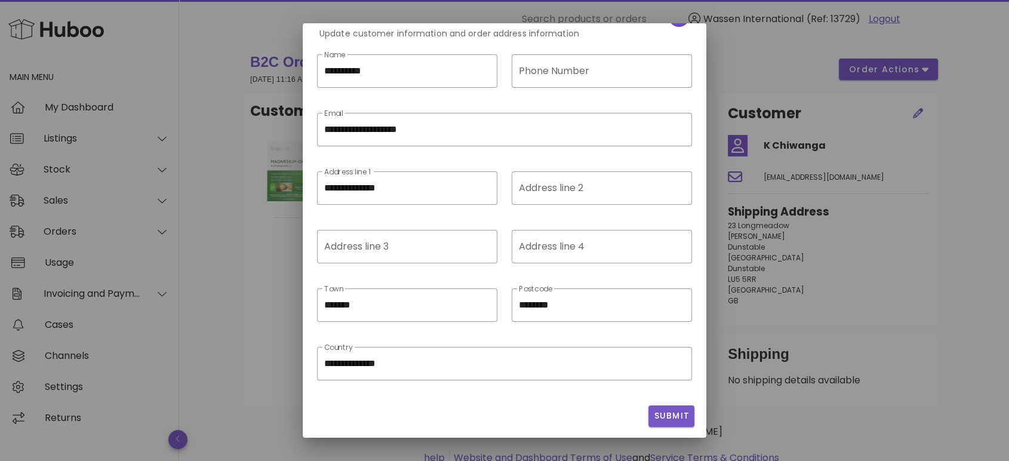  Describe the element at coordinates (536, 289) in the screenshot. I see `label: Postcode` at that location.